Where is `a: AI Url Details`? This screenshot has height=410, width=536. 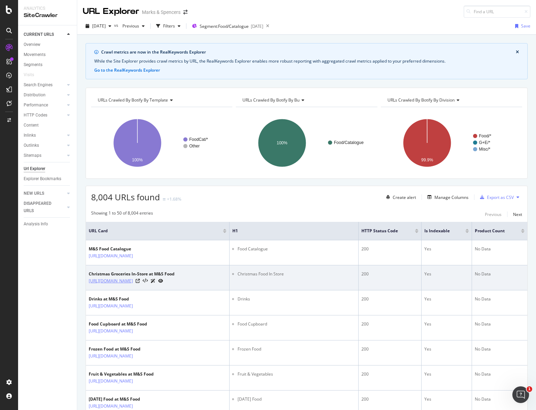
a: AI Url Details is located at coordinates (153, 280).